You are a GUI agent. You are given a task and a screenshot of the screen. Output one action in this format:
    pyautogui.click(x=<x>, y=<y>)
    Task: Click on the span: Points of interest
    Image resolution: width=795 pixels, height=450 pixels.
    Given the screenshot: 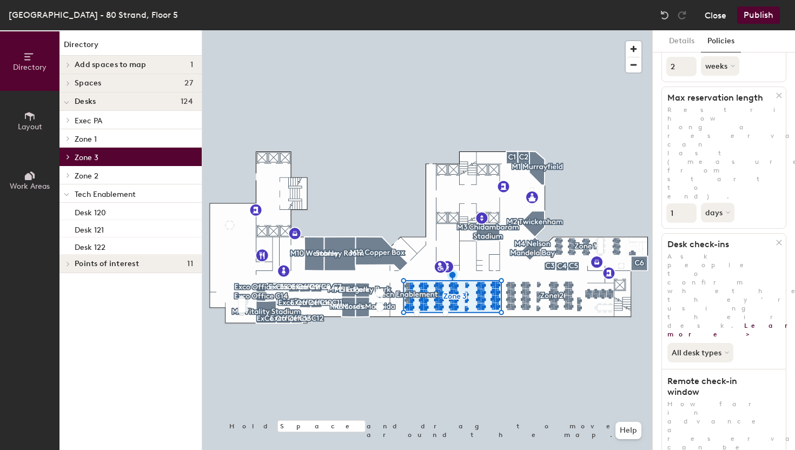 What is the action you would take?
    pyautogui.click(x=107, y=264)
    